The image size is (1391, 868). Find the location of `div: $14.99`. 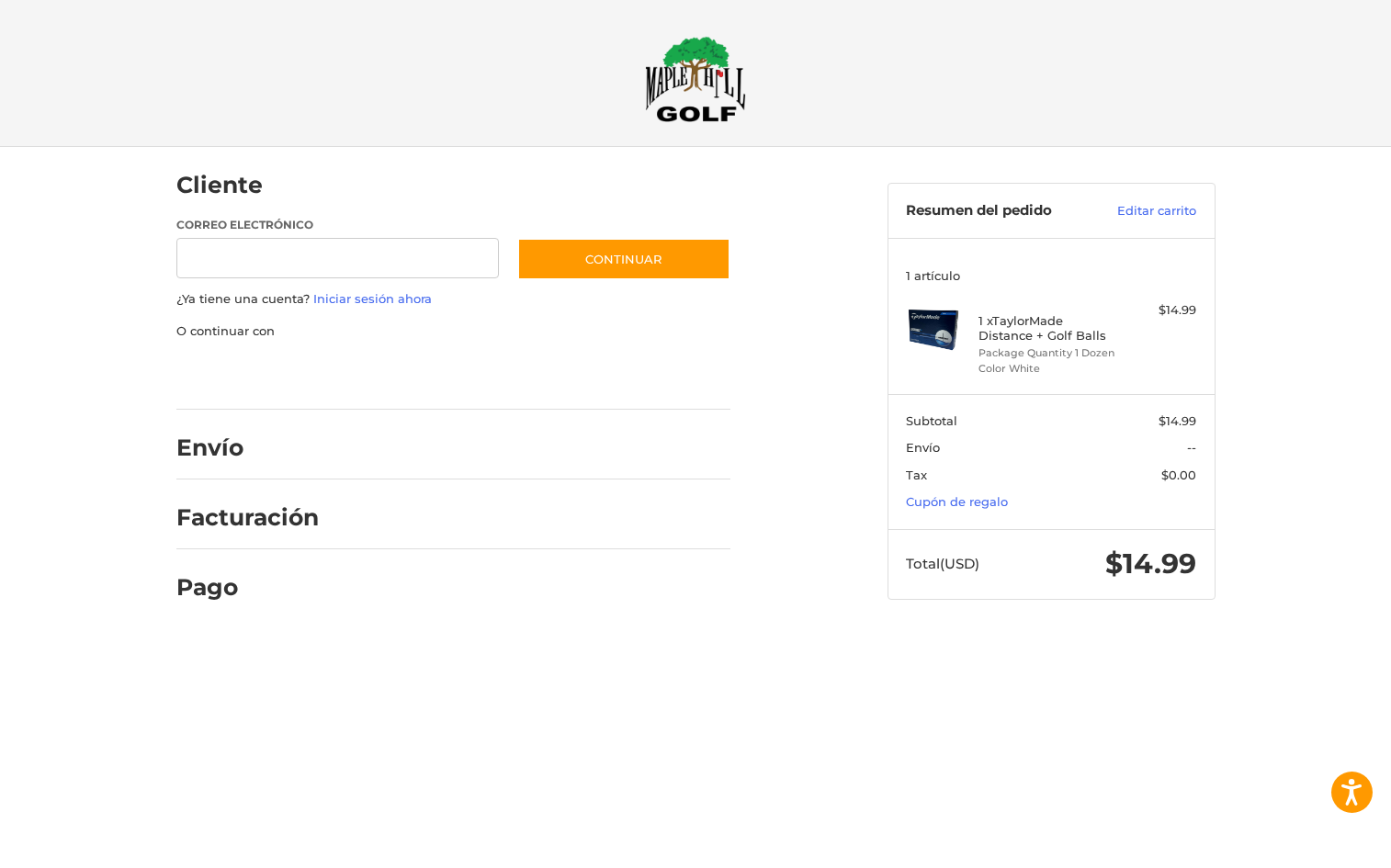

div: $14.99 is located at coordinates (1160, 311).